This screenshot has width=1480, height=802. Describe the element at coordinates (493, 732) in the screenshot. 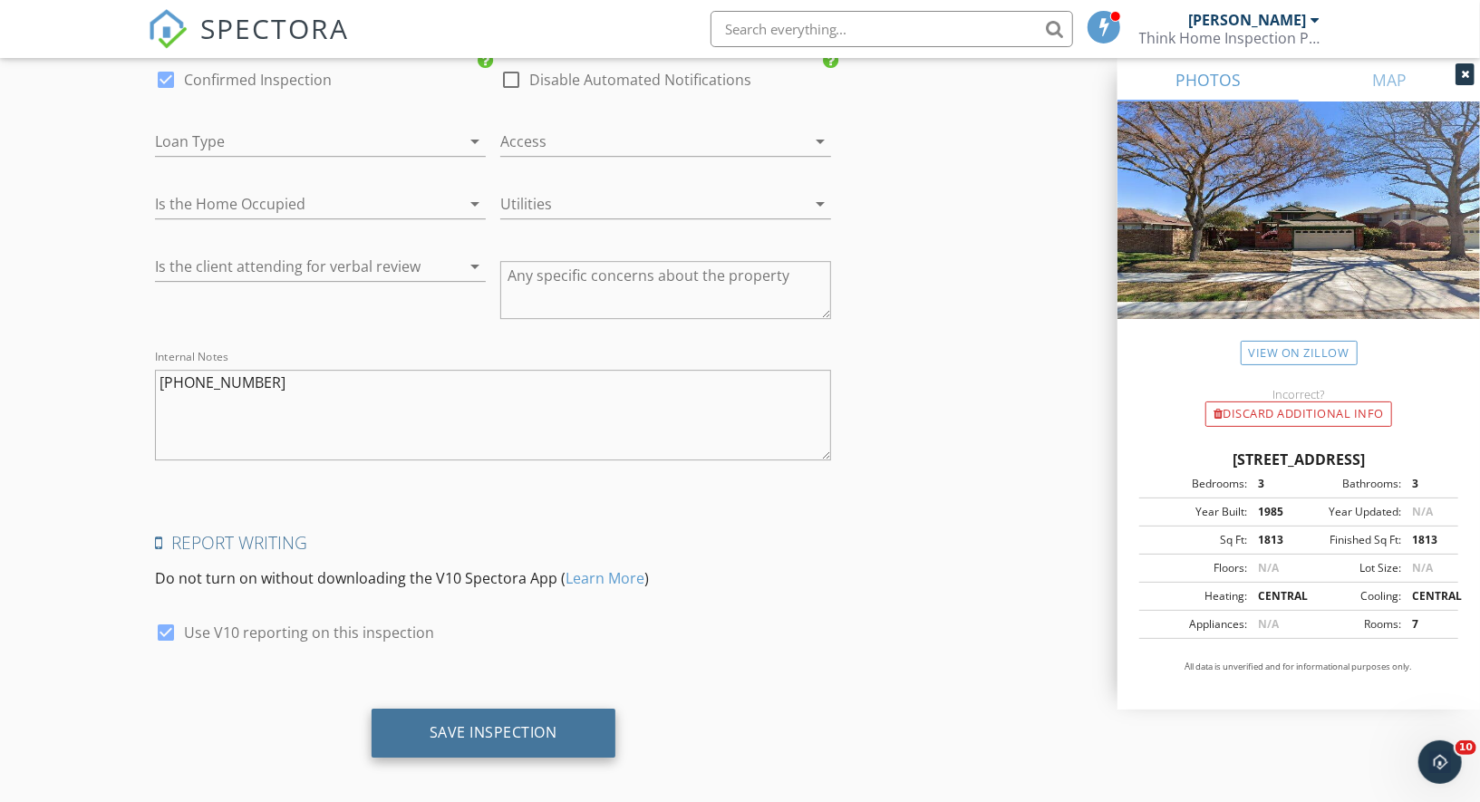

I see `div: Save Inspection` at that location.